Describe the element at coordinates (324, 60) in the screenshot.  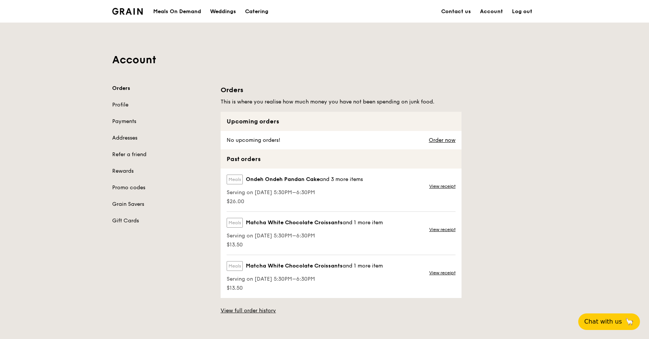
I see `h1: Account` at that location.